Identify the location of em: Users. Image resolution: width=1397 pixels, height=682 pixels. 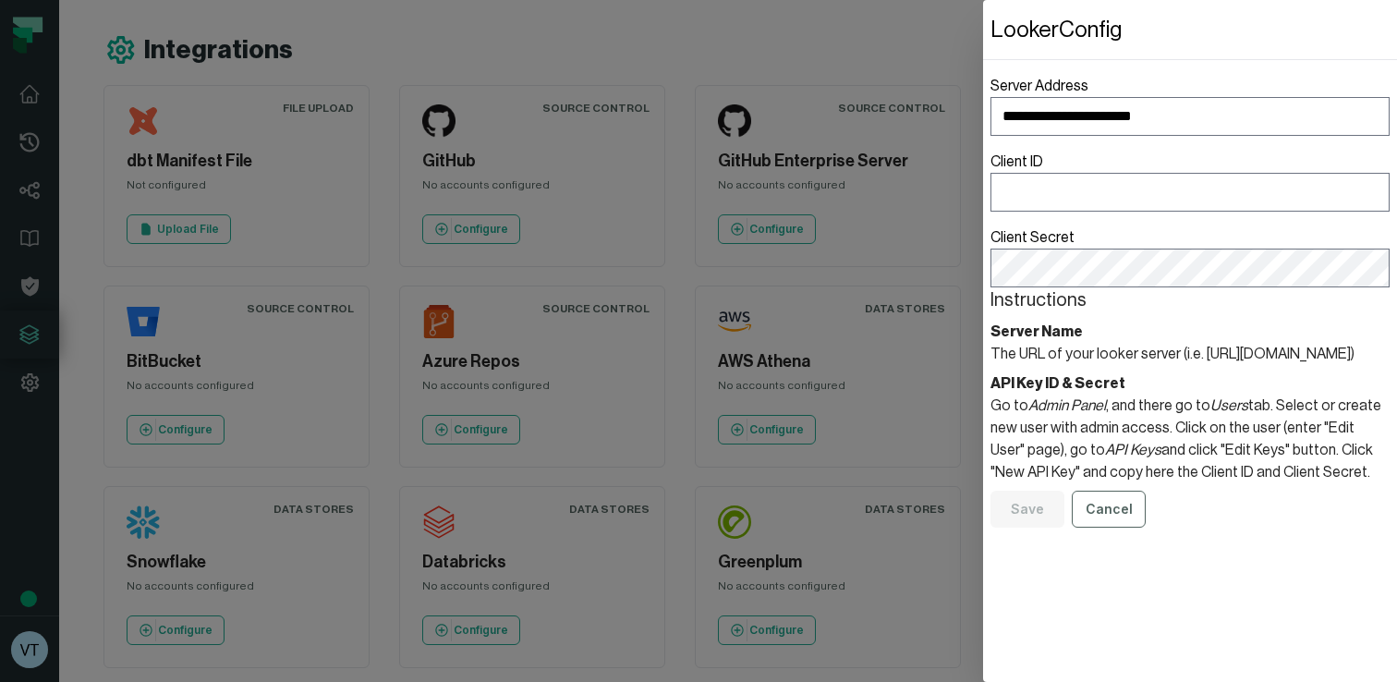
(1229, 406).